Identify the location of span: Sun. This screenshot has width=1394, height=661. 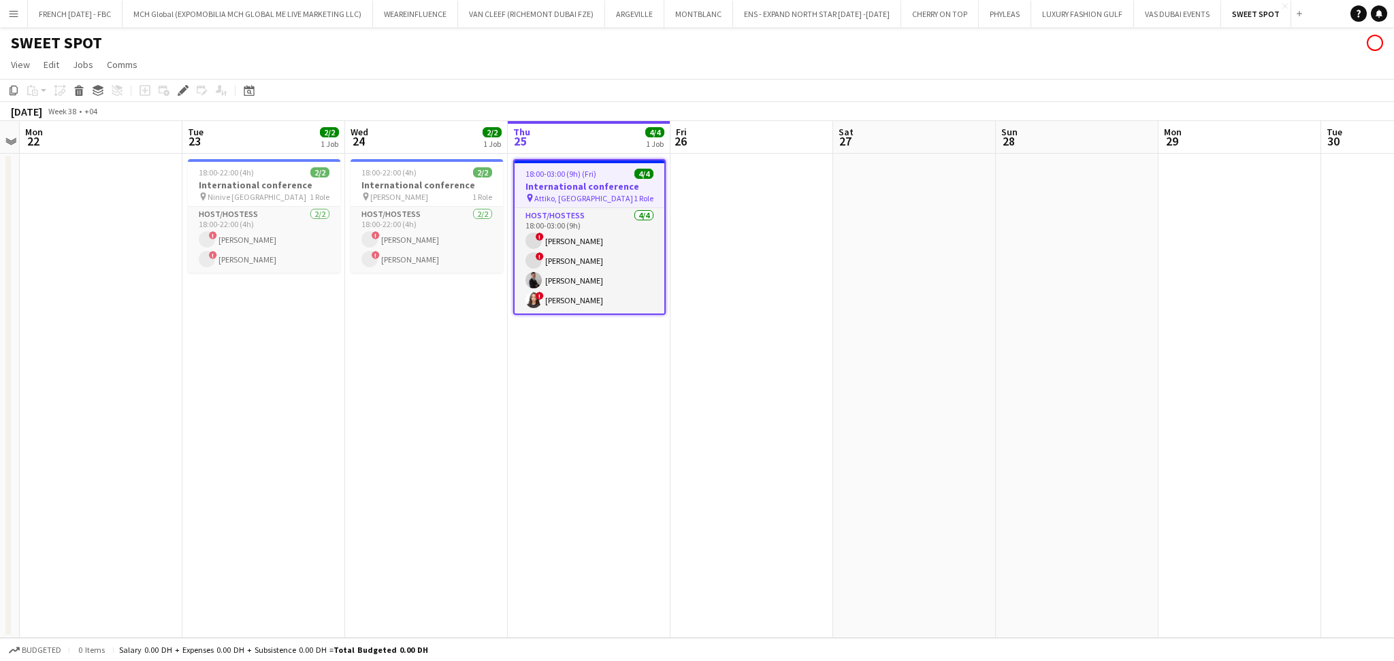
(1009, 132).